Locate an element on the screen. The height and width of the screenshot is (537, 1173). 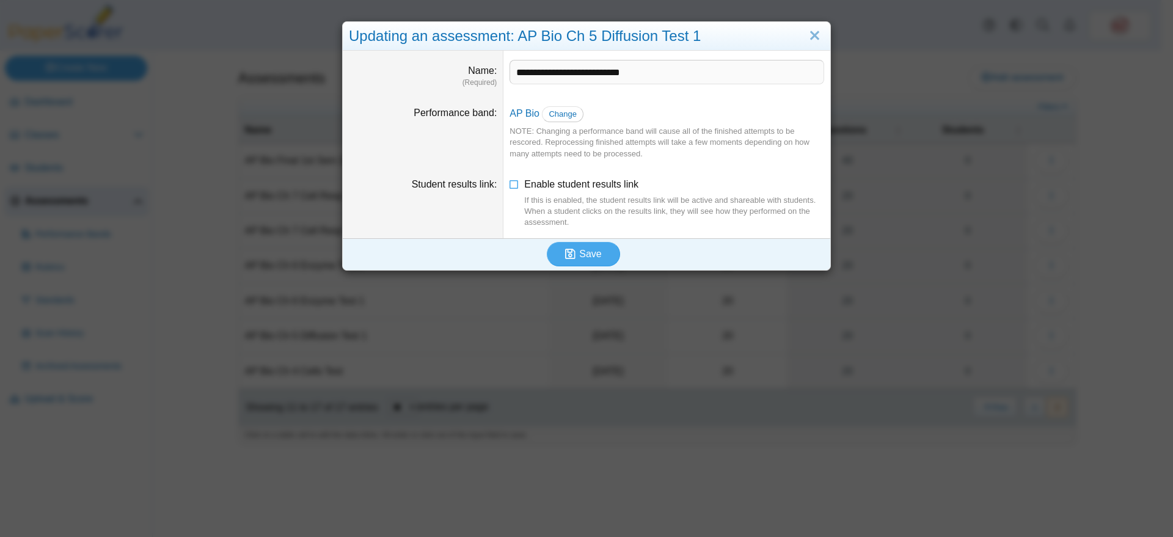
div: Updating an assessment: AP Bio Ch 5 Diffusion Test 1 is located at coordinates (586, 36).